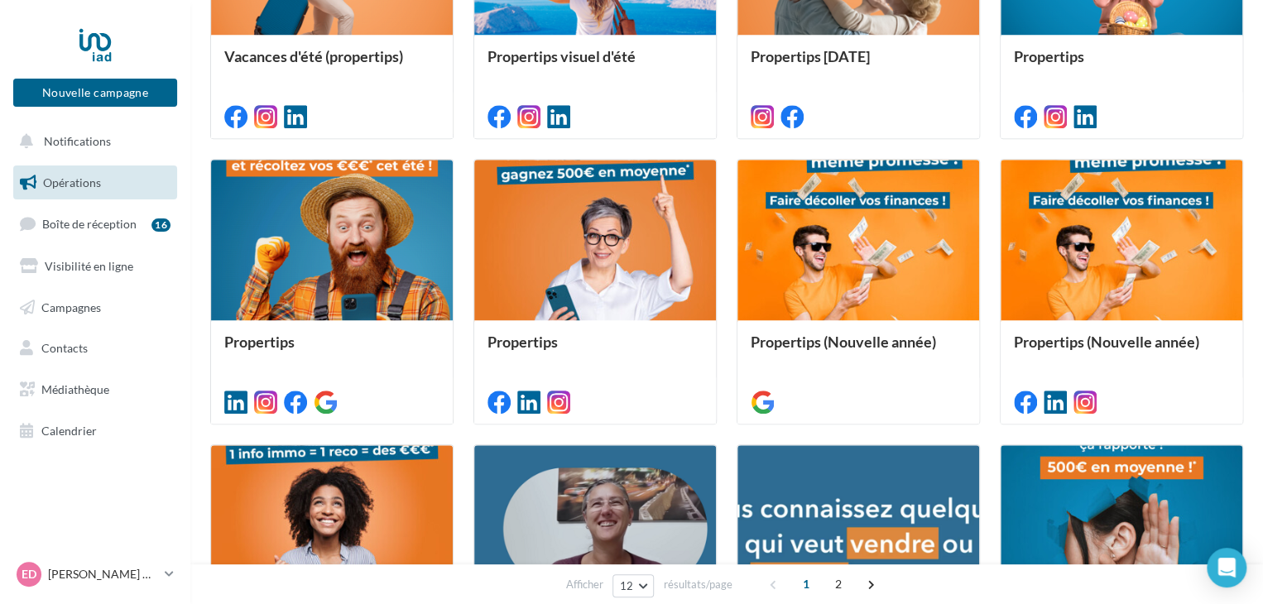 The image size is (1263, 604). Describe the element at coordinates (1227, 568) in the screenshot. I see `div: Open Intercom Messenger` at that location.